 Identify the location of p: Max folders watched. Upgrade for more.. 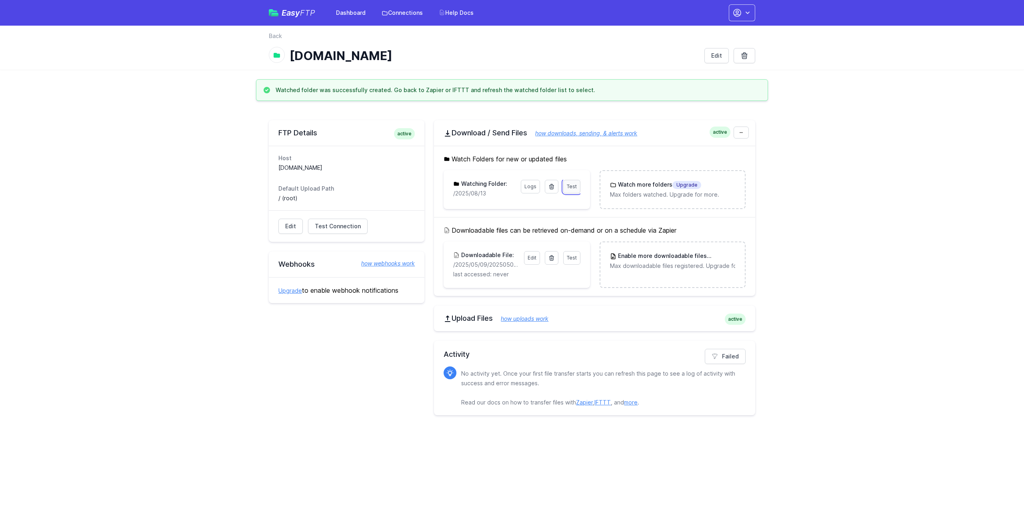
(673, 194).